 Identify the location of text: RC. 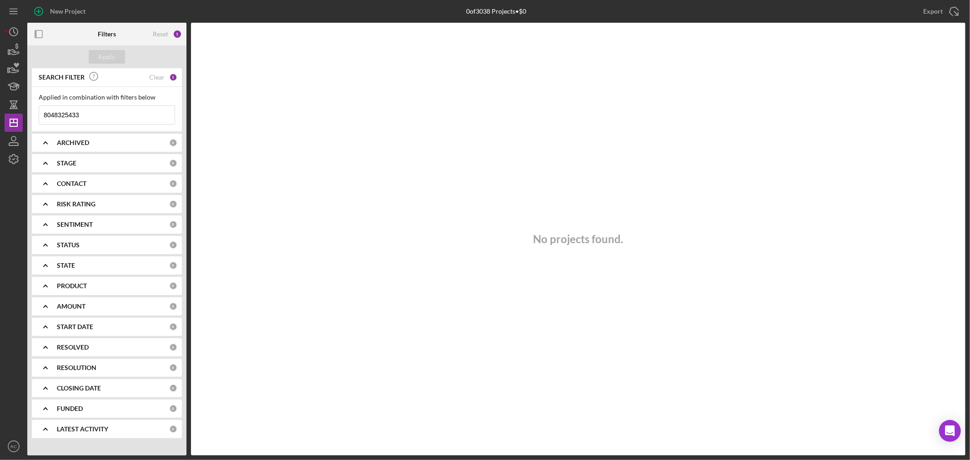
(14, 447).